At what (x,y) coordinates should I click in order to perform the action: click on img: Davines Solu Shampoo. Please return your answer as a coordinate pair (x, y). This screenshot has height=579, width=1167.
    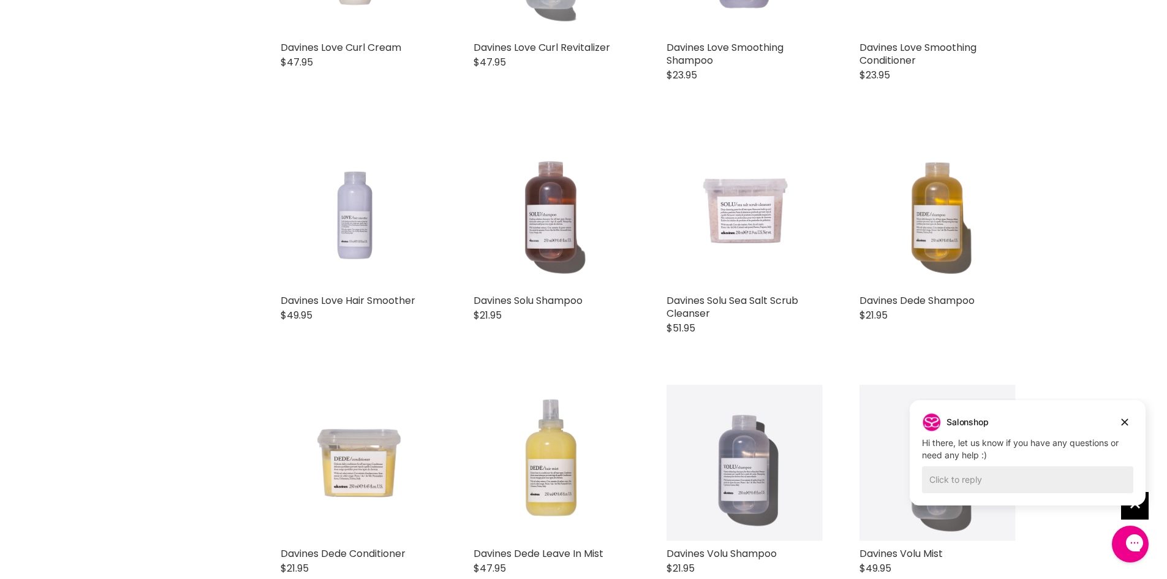
    Looking at the image, I should click on (551, 209).